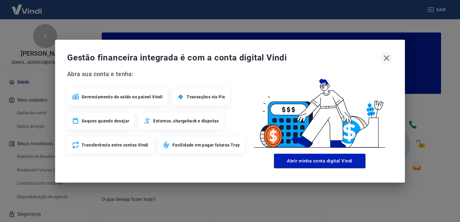 The image size is (460, 222). I want to click on span: Gestão financeira integrada é com a conta digital Vindi, so click(224, 58).